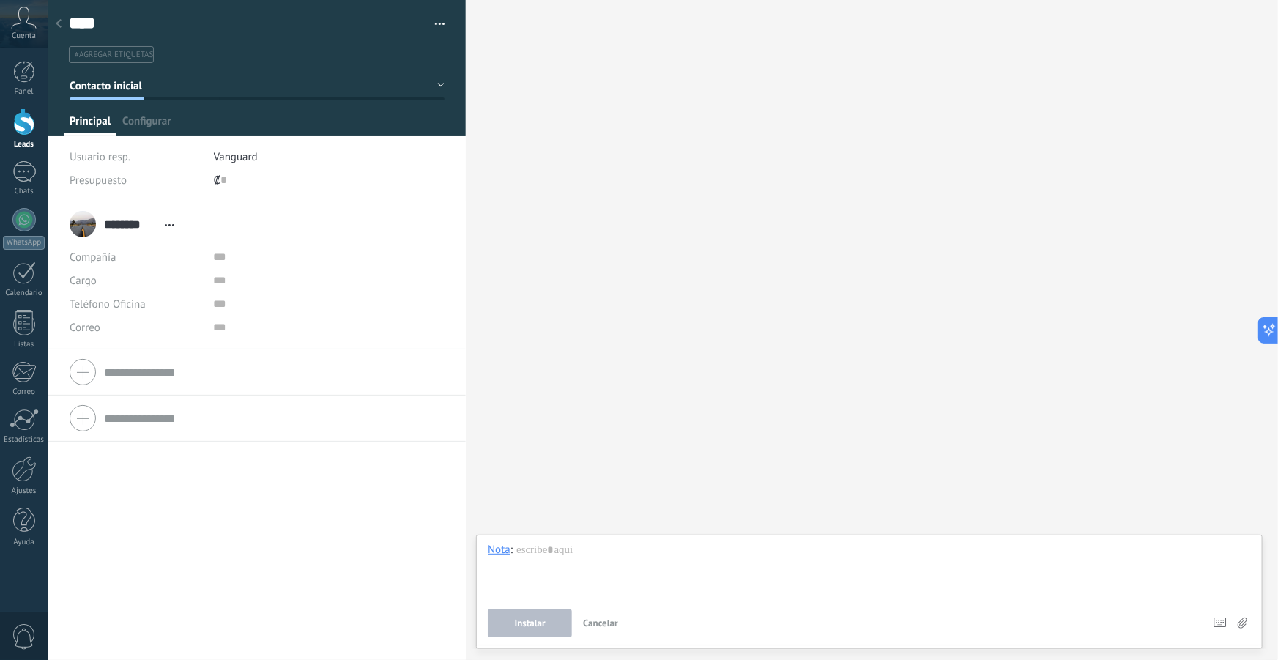 The image size is (1278, 660). I want to click on span: Correo, so click(85, 327).